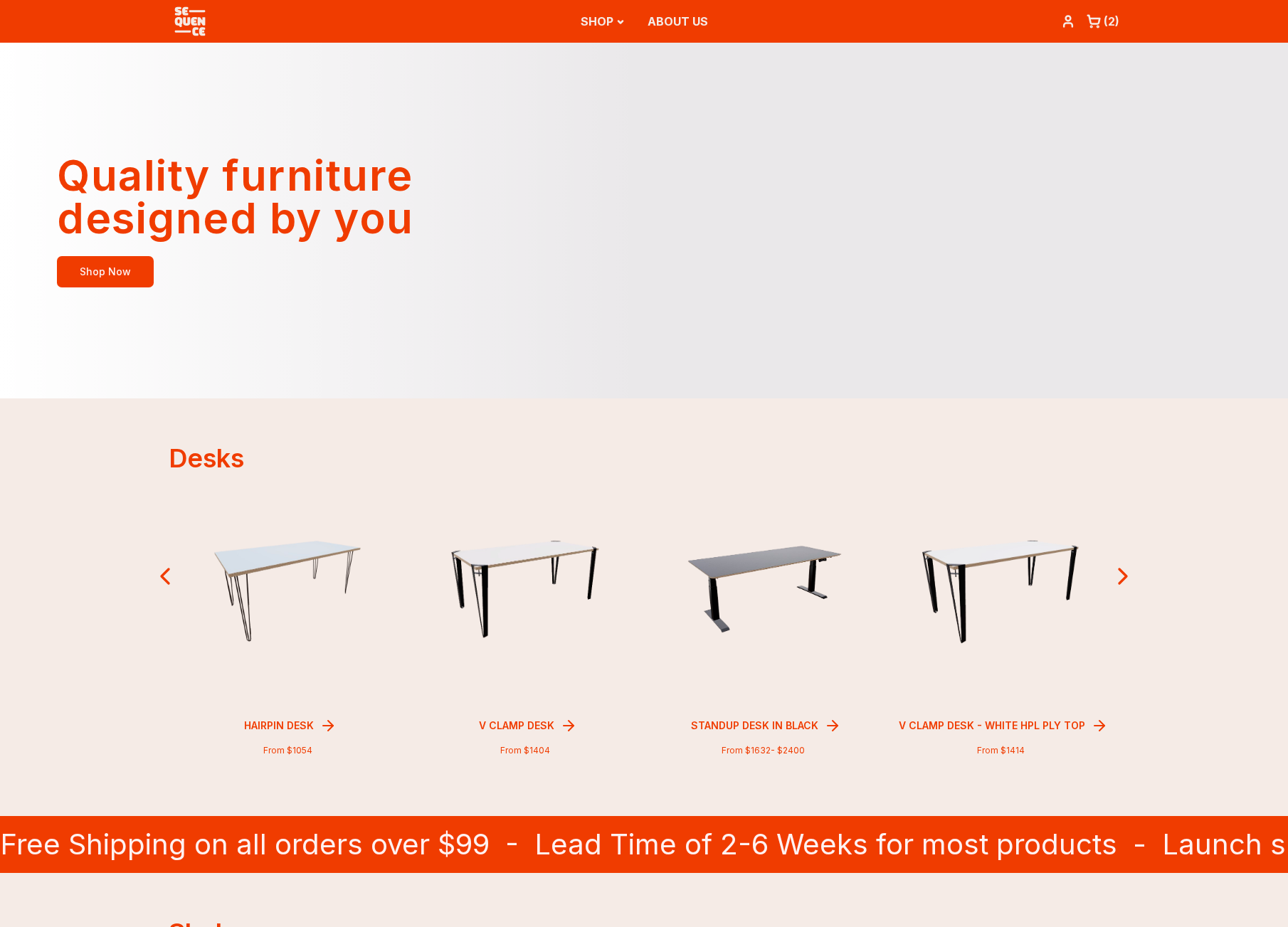 This screenshot has height=927, width=1288. Describe the element at coordinates (525, 751) in the screenshot. I see `p: From $ 1404` at that location.